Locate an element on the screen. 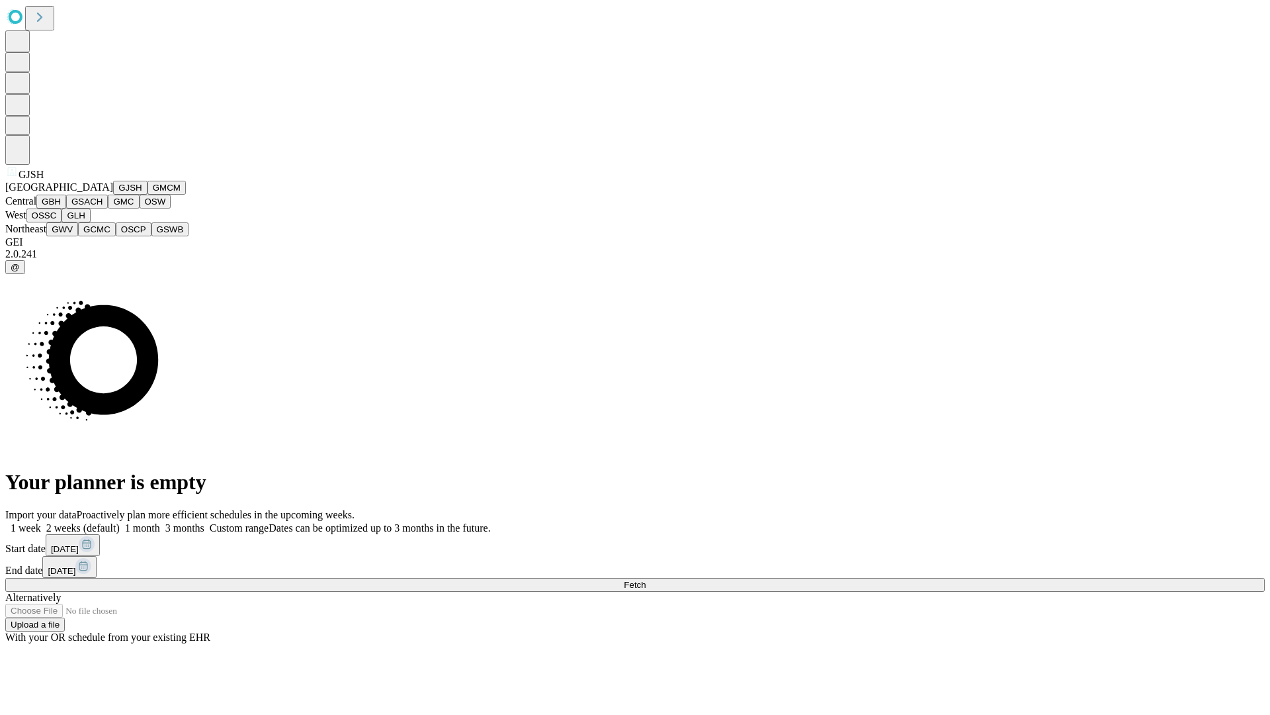  button: GWV is located at coordinates (62, 229).